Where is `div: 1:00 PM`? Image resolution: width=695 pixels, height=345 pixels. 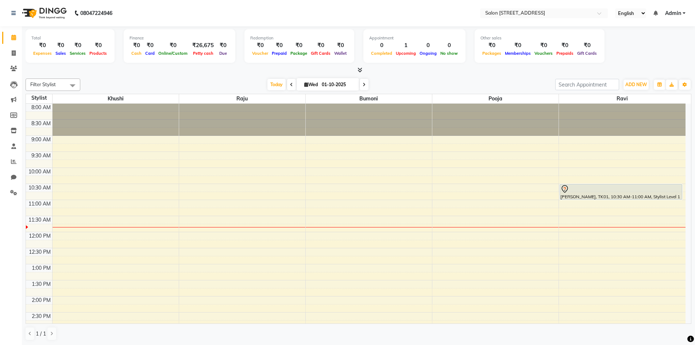 div: 1:00 PM is located at coordinates (41, 268).